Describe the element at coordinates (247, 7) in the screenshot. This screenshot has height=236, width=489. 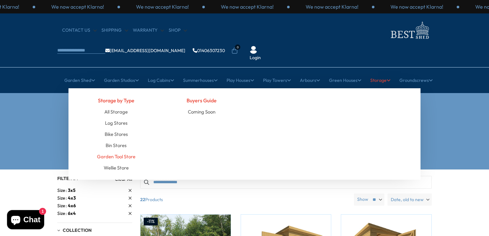
I see `div: 2 / 3` at that location.